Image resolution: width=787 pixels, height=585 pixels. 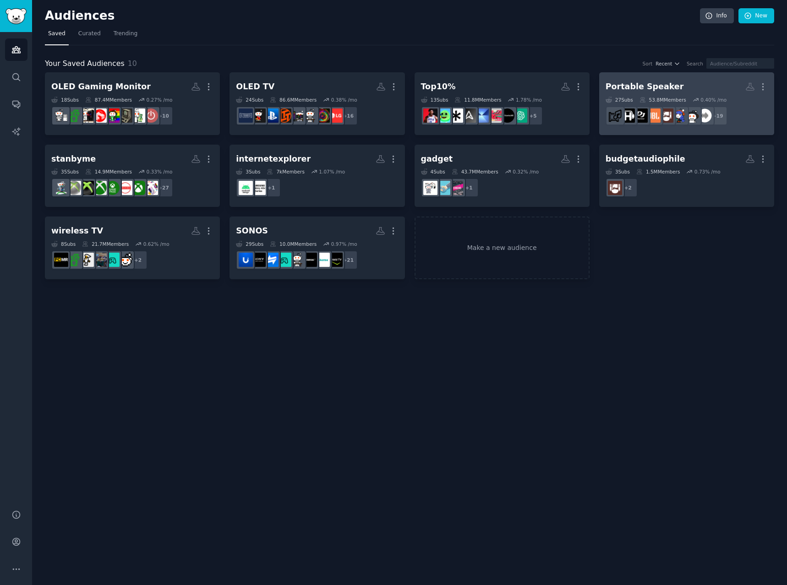 What do you see at coordinates (285, 172) in the screenshot?
I see `div: 7k Members` at bounding box center [285, 172].